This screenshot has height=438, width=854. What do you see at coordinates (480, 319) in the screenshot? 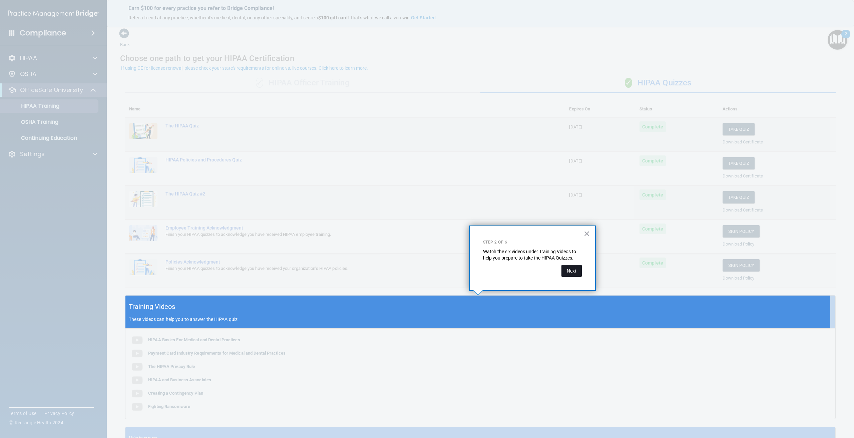
I see `p: These videos can help you to answer the HIPAA quiz` at bounding box center [480, 319].